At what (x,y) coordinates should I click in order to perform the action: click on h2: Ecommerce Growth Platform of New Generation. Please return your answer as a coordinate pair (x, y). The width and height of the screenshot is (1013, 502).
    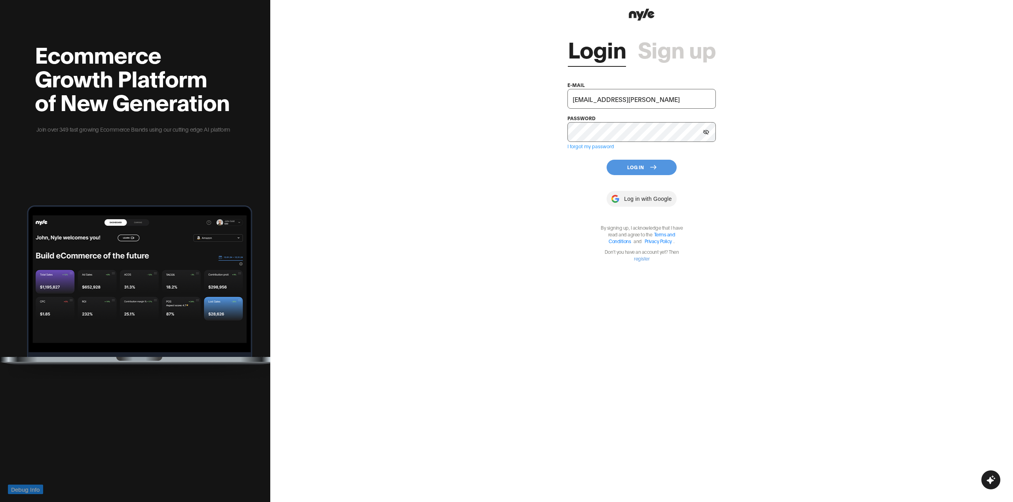
    Looking at the image, I should click on (133, 78).